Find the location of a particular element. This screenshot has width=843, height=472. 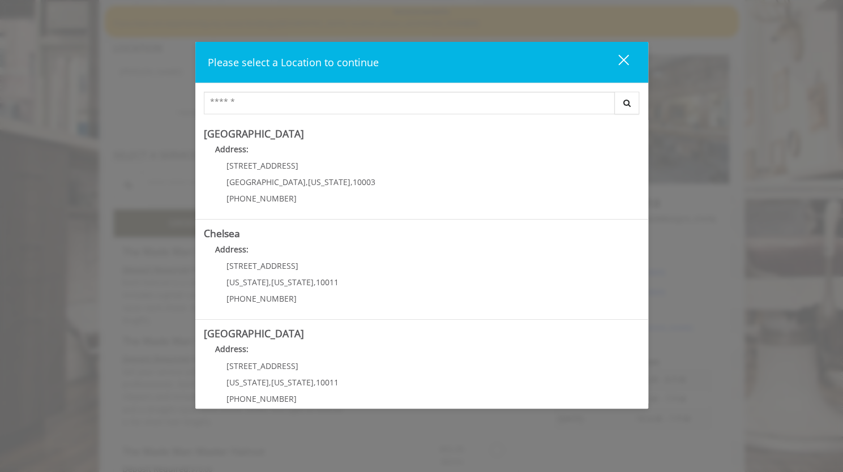

div: Center Select is located at coordinates (422, 106).